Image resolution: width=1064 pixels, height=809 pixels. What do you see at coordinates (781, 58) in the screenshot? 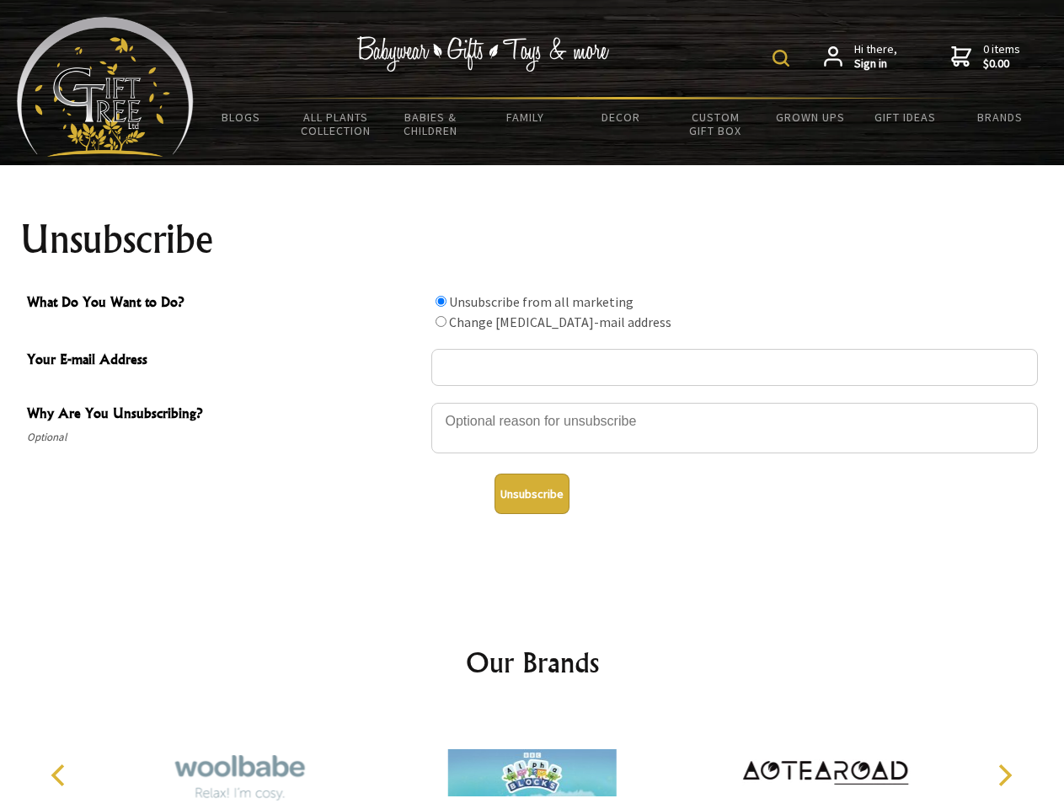
I see `img: product search` at bounding box center [781, 58].